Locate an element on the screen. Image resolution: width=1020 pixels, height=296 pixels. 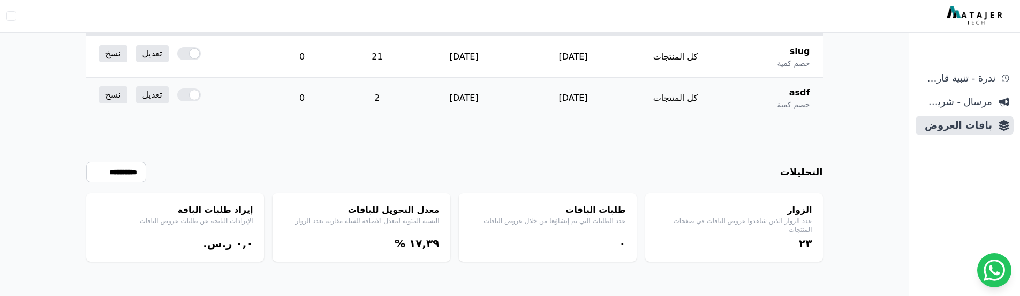
p: عدد الزوار الذين شاهدوا عروض الباقات في صفحات المنتجات is located at coordinates (734, 225).